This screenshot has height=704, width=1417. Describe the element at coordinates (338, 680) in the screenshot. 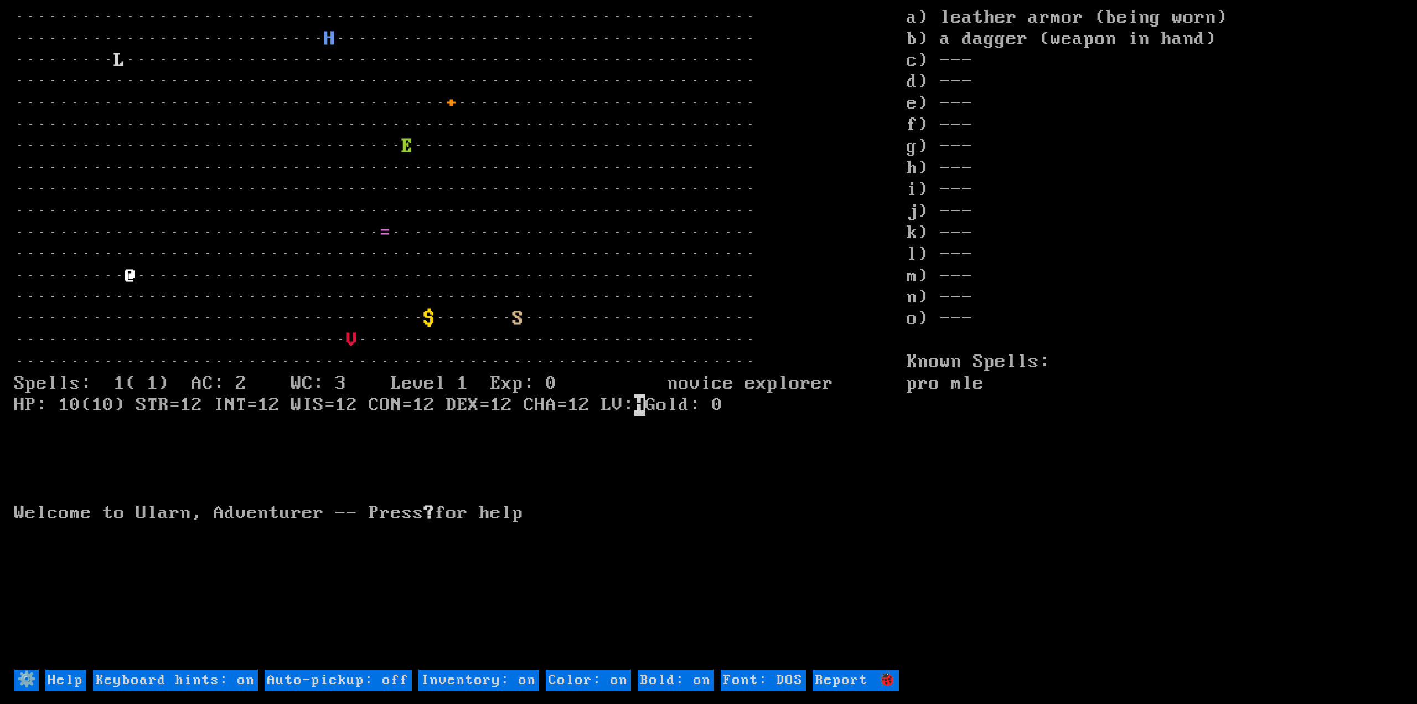

I see `input: Auto-pickup: off` at that location.